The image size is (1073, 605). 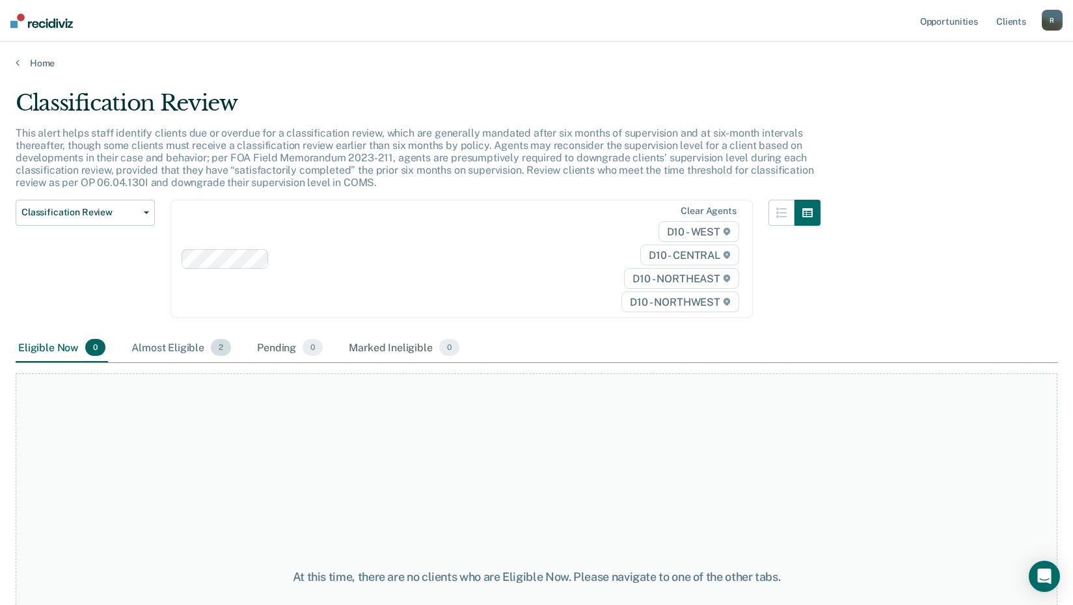 What do you see at coordinates (1045, 577) in the screenshot?
I see `div: Open Intercom Messenger` at bounding box center [1045, 577].